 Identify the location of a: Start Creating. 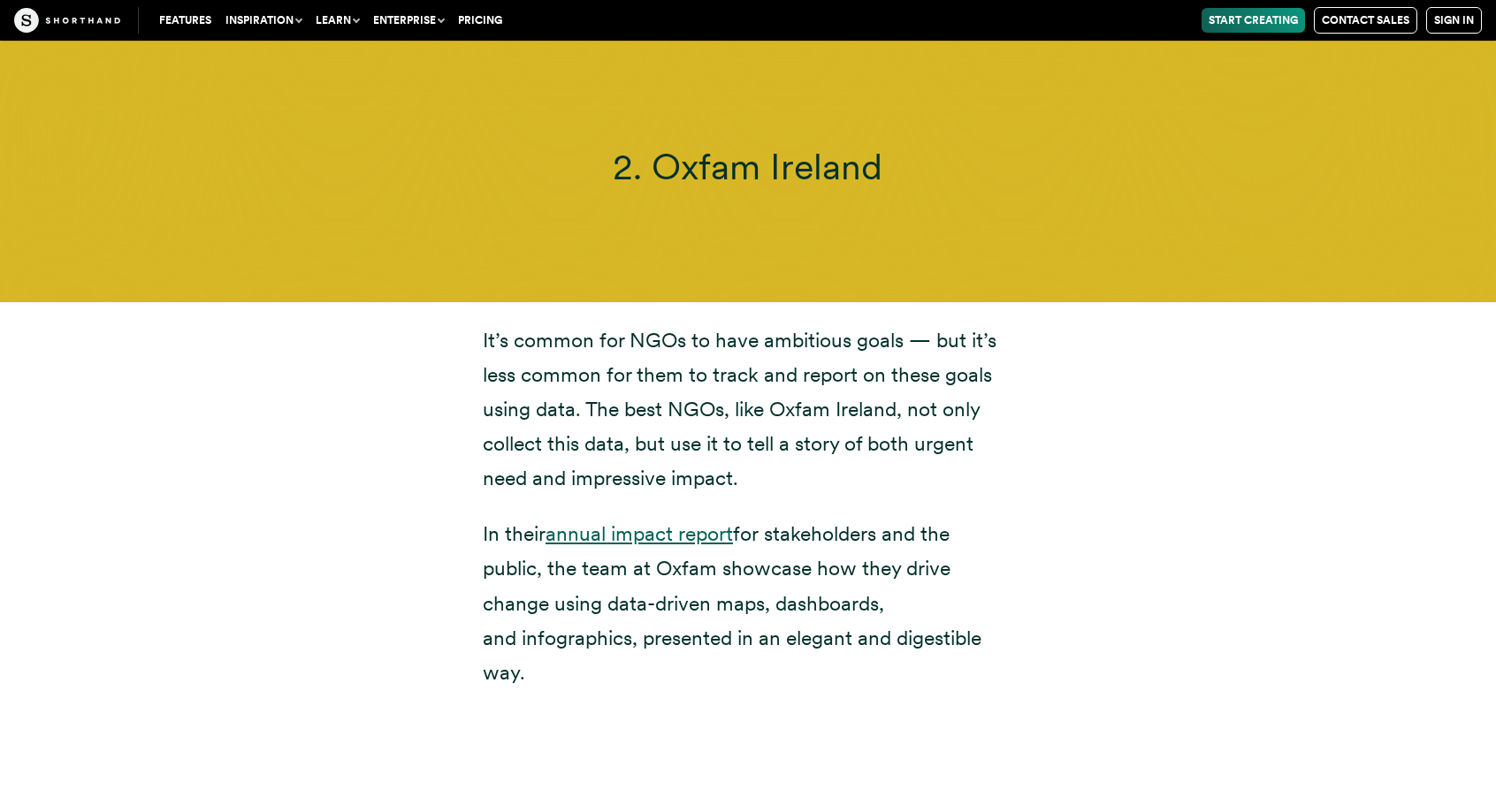
(1253, 21).